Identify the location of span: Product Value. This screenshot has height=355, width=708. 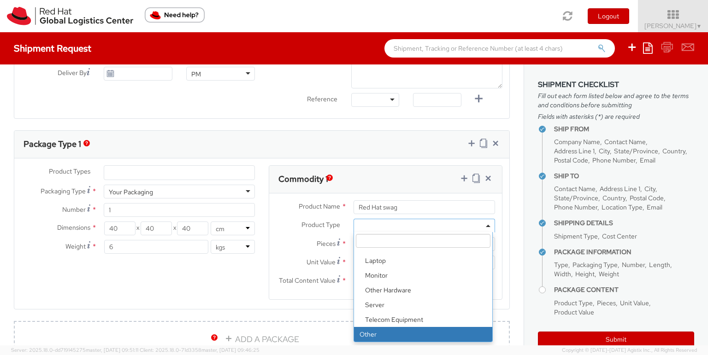
(574, 312).